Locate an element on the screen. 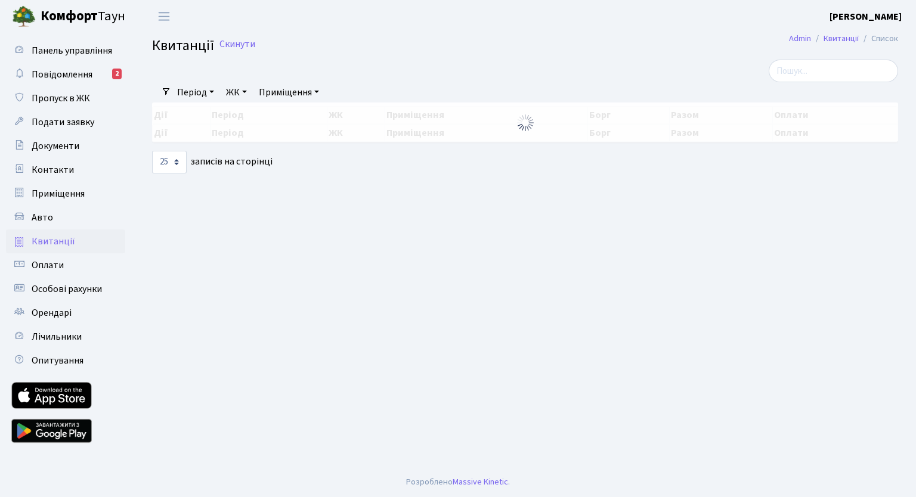 This screenshot has width=916, height=497. span: Панель управління is located at coordinates (72, 51).